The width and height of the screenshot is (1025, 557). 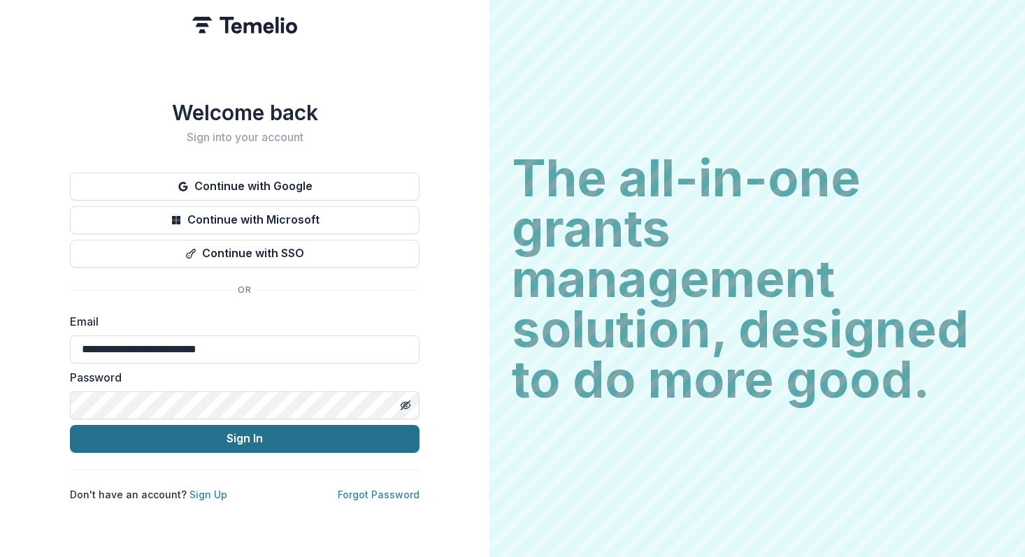 What do you see at coordinates (241, 322) in the screenshot?
I see `label: Email` at bounding box center [241, 322].